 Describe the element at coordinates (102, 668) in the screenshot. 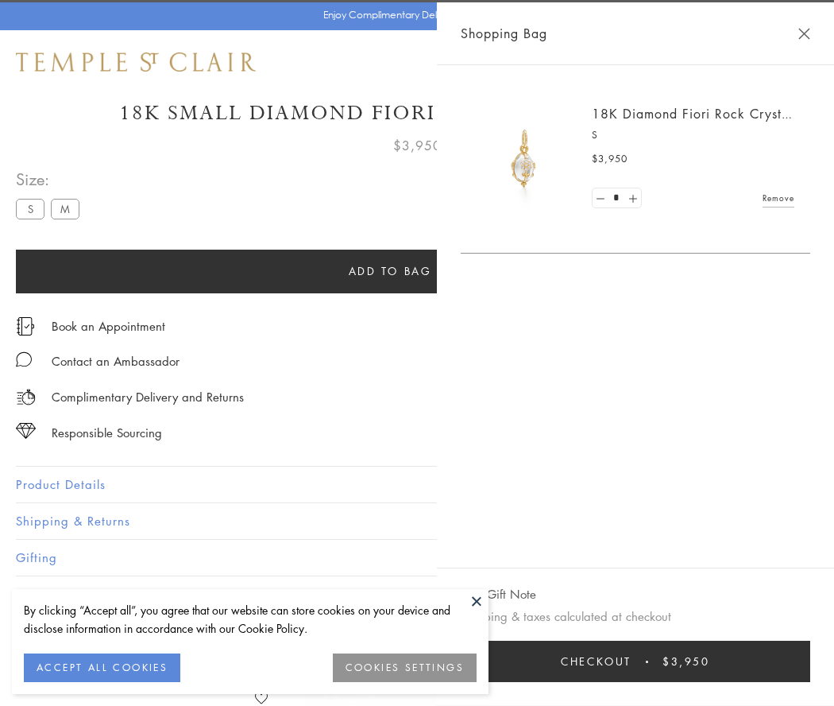

I see `button: ACCEPT ALL COOKIES` at that location.